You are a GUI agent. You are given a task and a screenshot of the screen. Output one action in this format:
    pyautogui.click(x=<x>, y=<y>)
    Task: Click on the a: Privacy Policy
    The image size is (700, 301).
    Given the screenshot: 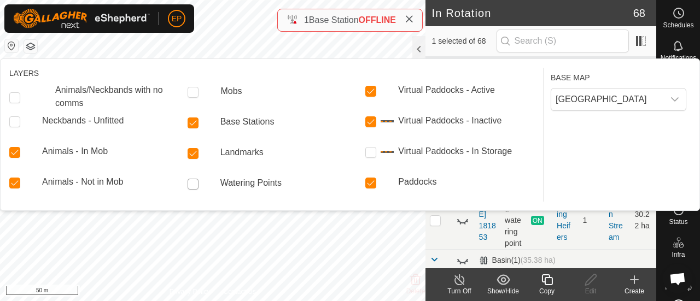 What is the action you would take?
    pyautogui.click(x=190, y=292)
    